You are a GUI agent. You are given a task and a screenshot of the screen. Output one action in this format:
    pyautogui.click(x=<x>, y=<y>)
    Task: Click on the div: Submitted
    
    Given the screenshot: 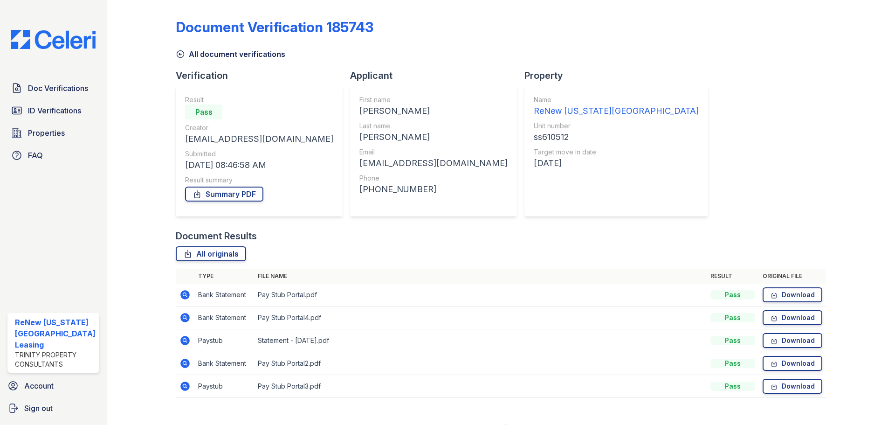 What is the action you would take?
    pyautogui.click(x=259, y=154)
    